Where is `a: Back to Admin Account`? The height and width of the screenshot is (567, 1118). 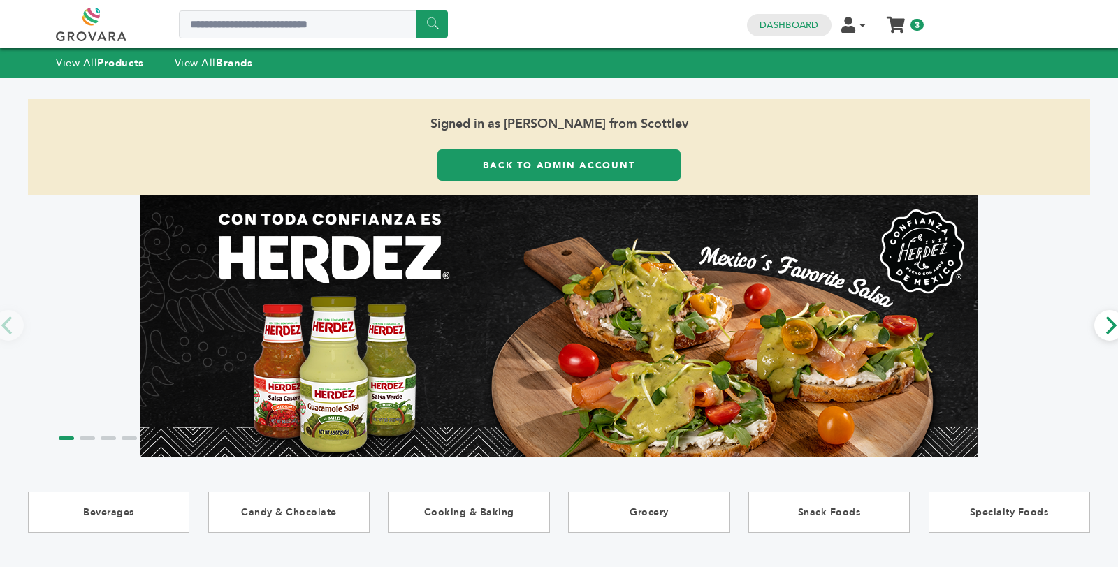 a: Back to Admin Account is located at coordinates (559, 165).